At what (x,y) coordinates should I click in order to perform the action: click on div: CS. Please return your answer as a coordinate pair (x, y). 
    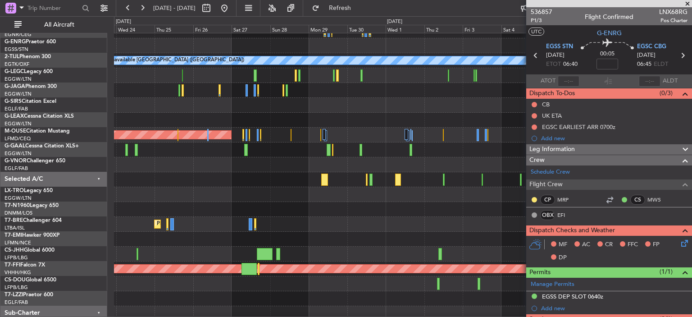
    Looking at the image, I should click on (638, 200).